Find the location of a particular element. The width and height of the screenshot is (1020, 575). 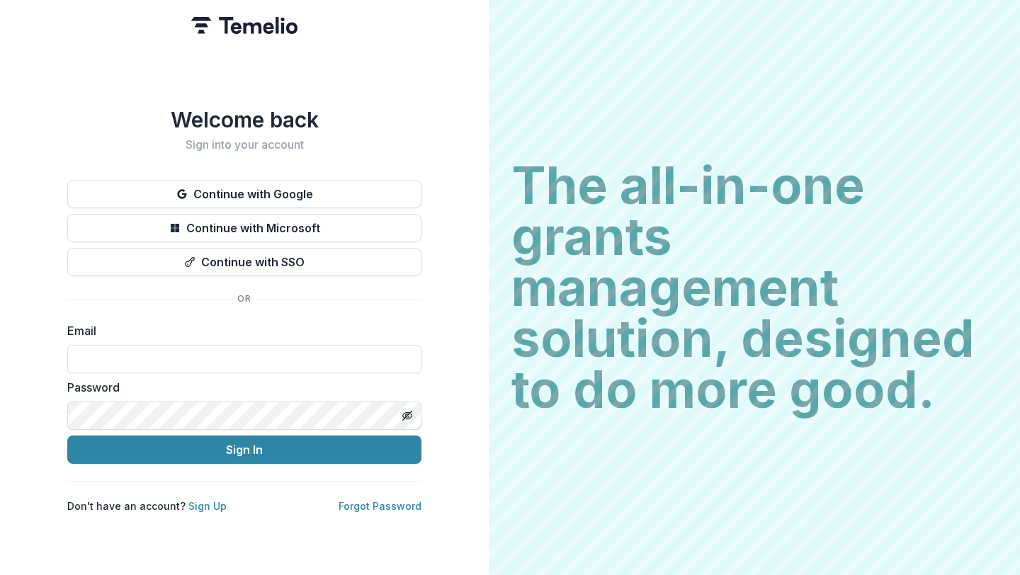

h2: Sign into your account is located at coordinates (244, 145).